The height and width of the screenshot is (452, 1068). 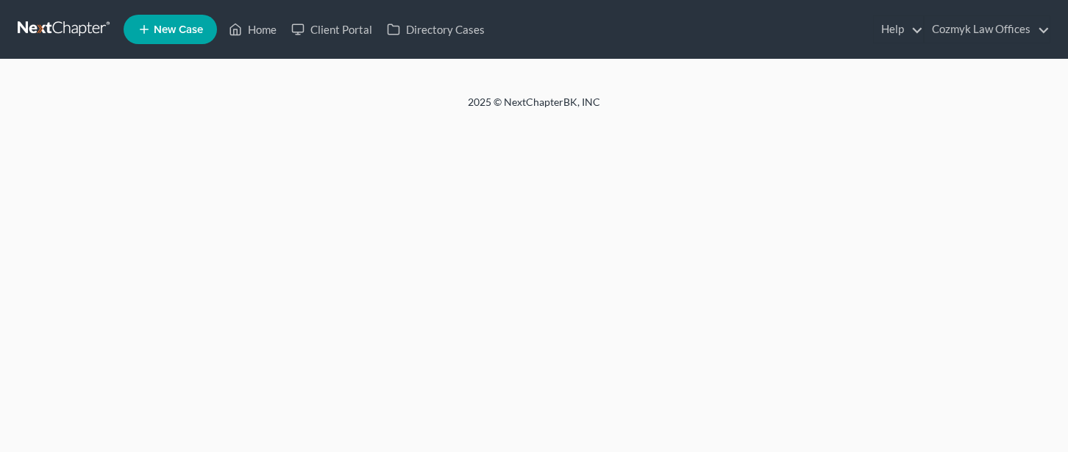 What do you see at coordinates (898, 29) in the screenshot?
I see `a: Help` at bounding box center [898, 29].